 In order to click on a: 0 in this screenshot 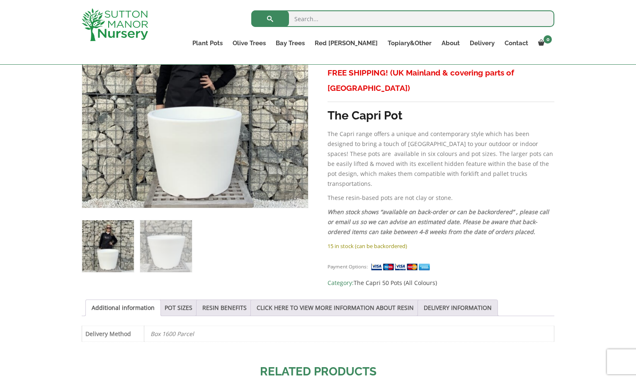, I will do `click(543, 43)`.